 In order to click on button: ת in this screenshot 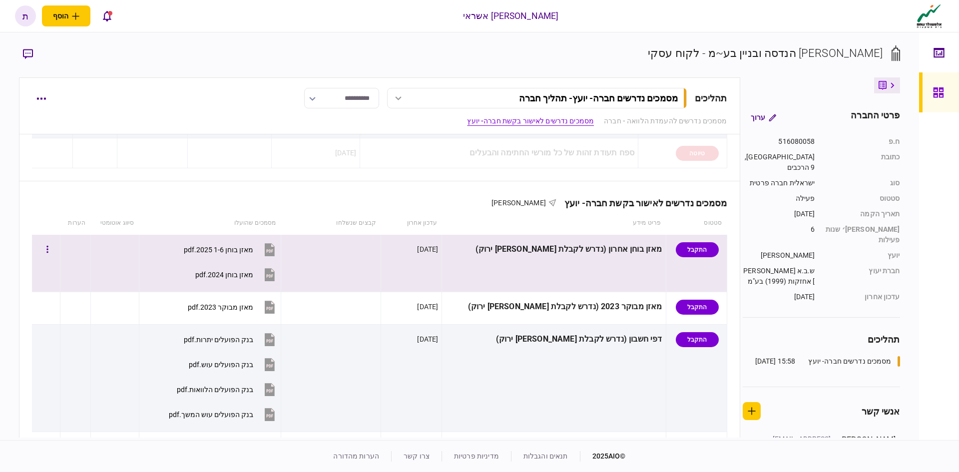, I will do `click(25, 16)`.